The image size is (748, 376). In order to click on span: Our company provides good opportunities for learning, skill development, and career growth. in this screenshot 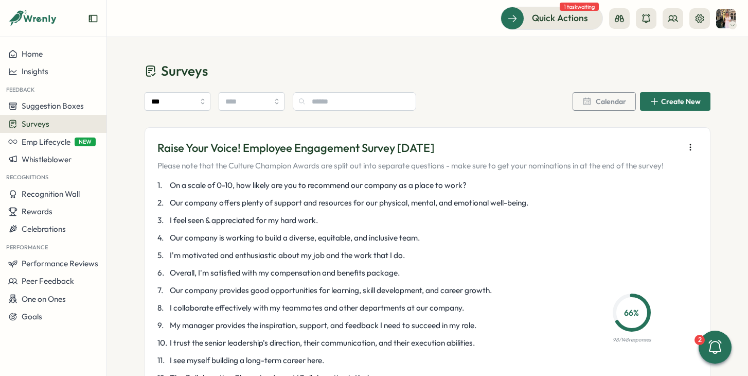, I will do `click(331, 290)`.